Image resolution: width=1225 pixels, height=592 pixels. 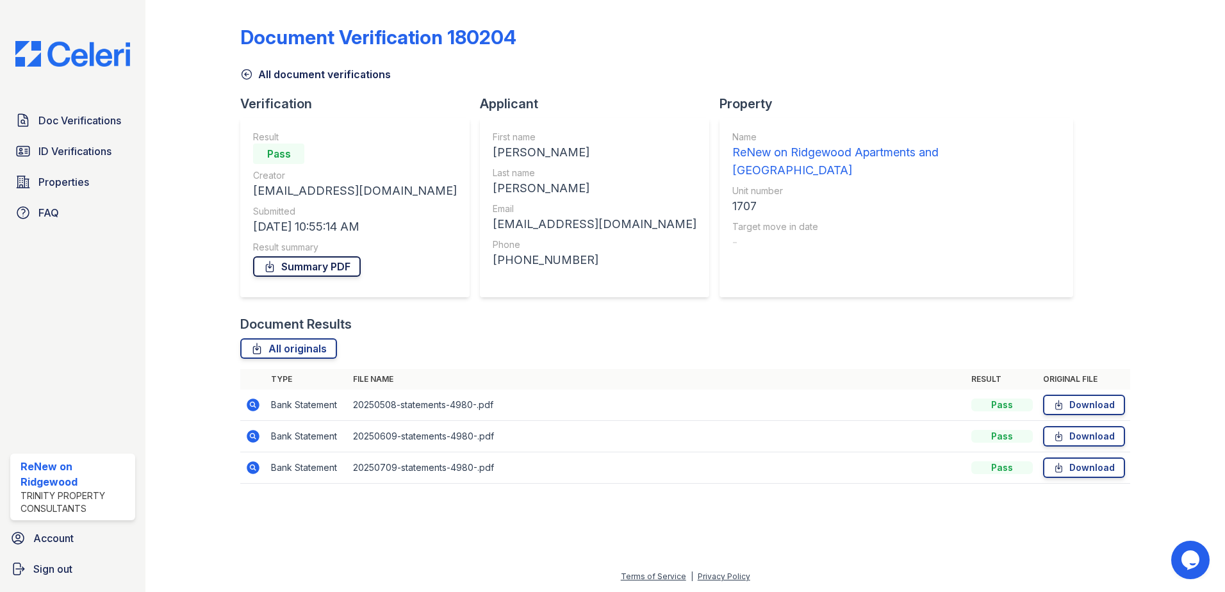 What do you see at coordinates (75, 151) in the screenshot?
I see `span: ID Verifications` at bounding box center [75, 151].